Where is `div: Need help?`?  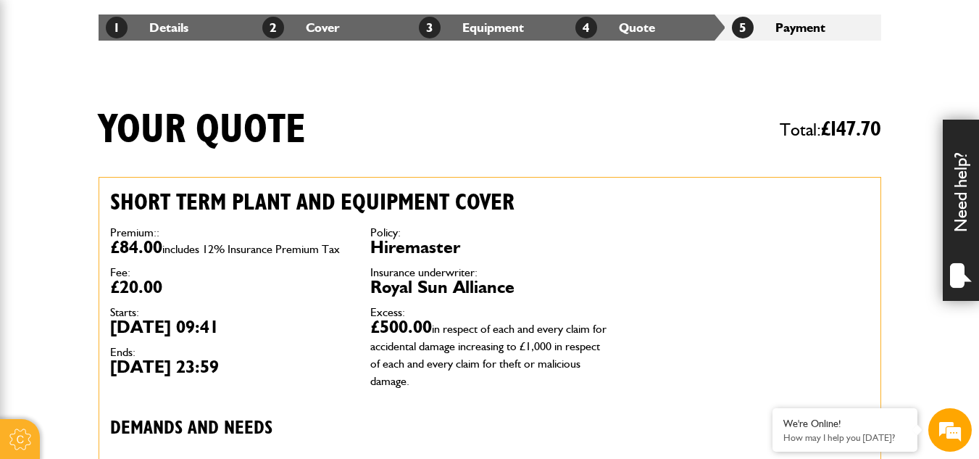
div: Need help? is located at coordinates (961, 210).